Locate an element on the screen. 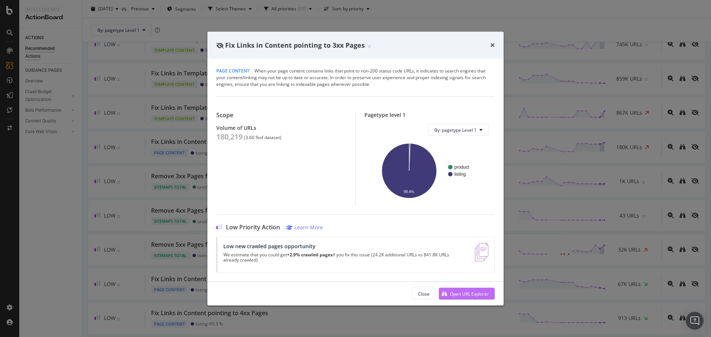 This screenshot has height=337, width=711. div: modal is located at coordinates (356, 169).